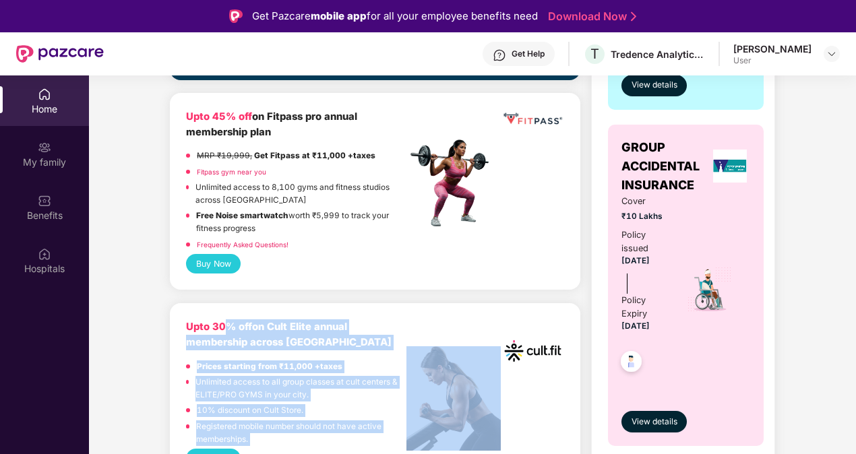 This screenshot has width=856, height=454. What do you see at coordinates (44, 201) in the screenshot?
I see `img: svg+xml;base64,PHN2ZyBpZD0iQmVuZWZpdHMiIHhtbG5zPSJodHRwOi8vd3d3LnczLm9yZy8yMDAwL3N2ZyIgd2lkdGg9Ij...` at bounding box center [44, 201].